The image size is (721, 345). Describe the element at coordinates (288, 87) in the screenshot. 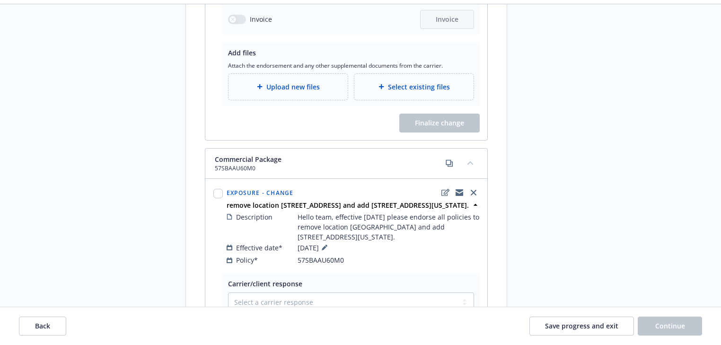

I see `div: Upload new files` at that location.